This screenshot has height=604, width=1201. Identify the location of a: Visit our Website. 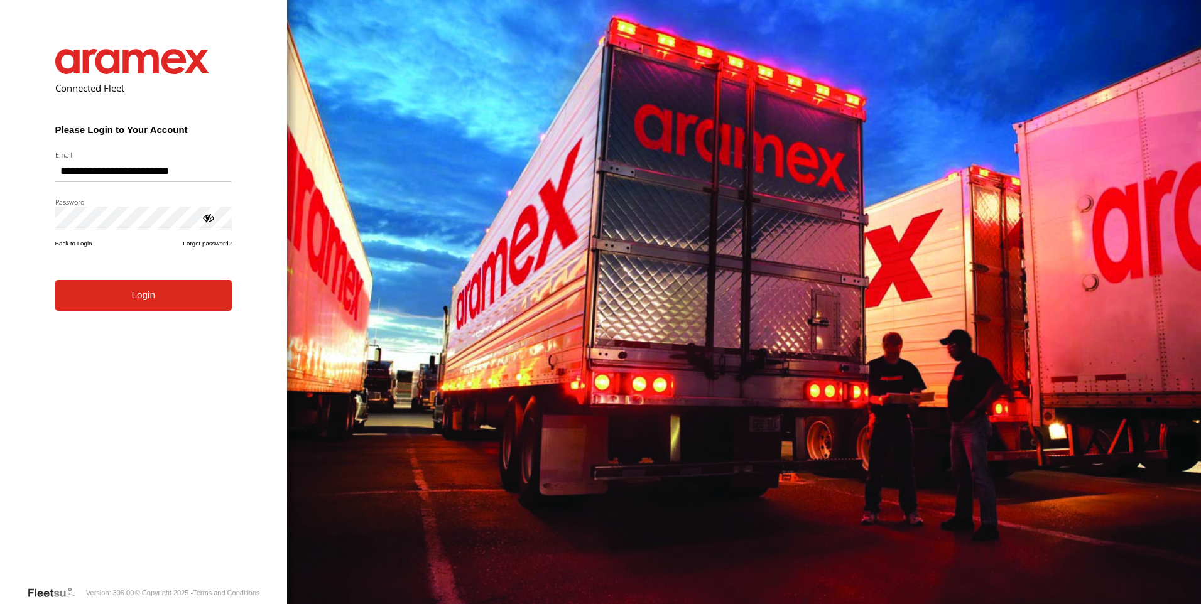
(56, 593).